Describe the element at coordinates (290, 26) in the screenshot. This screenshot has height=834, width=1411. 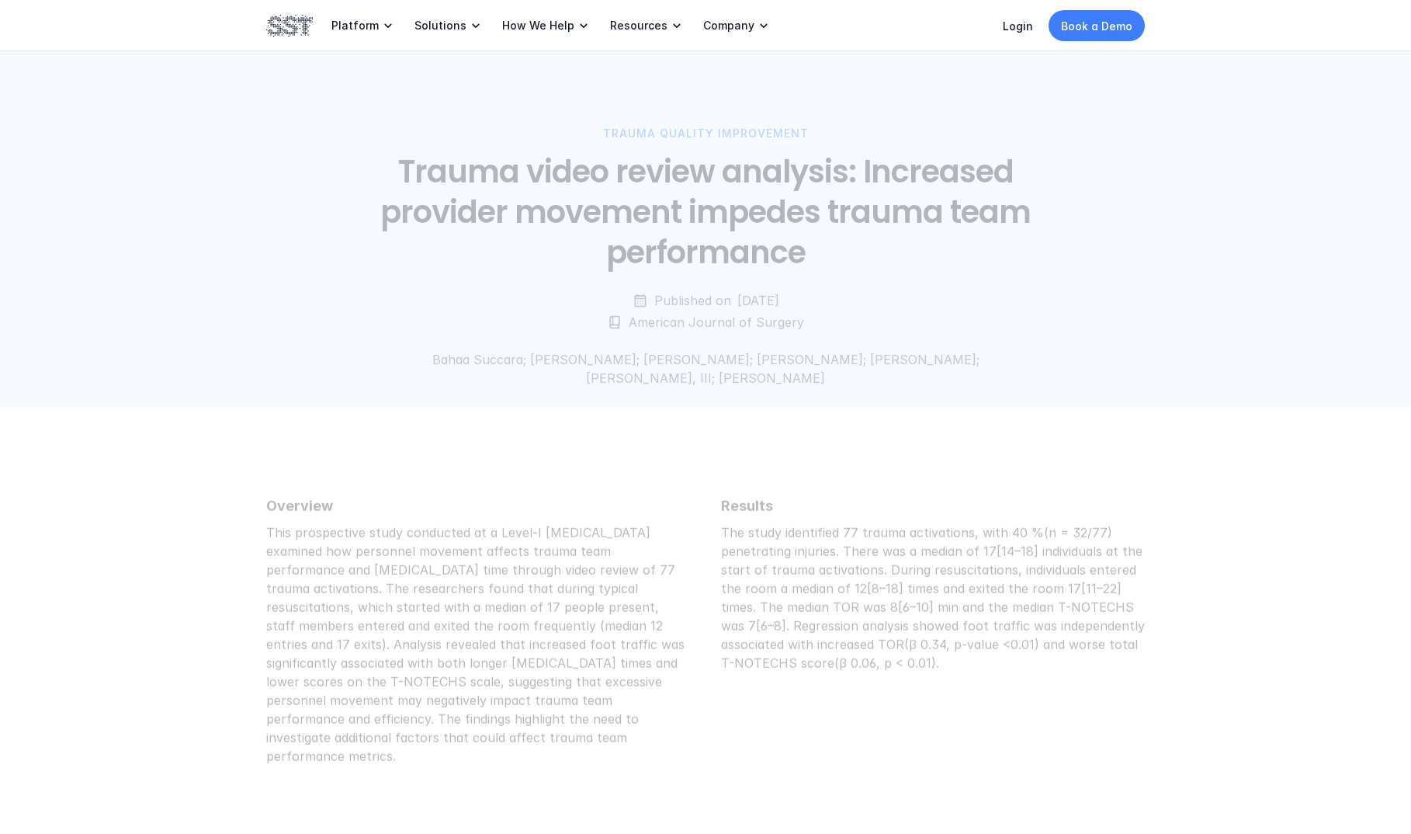
I see `a: SST logo` at that location.